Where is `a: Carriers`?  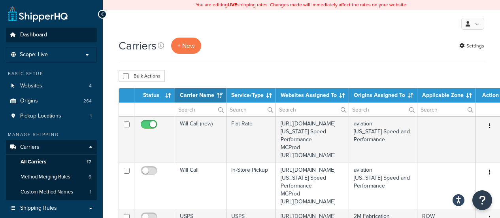
a: Carriers is located at coordinates (51, 147).